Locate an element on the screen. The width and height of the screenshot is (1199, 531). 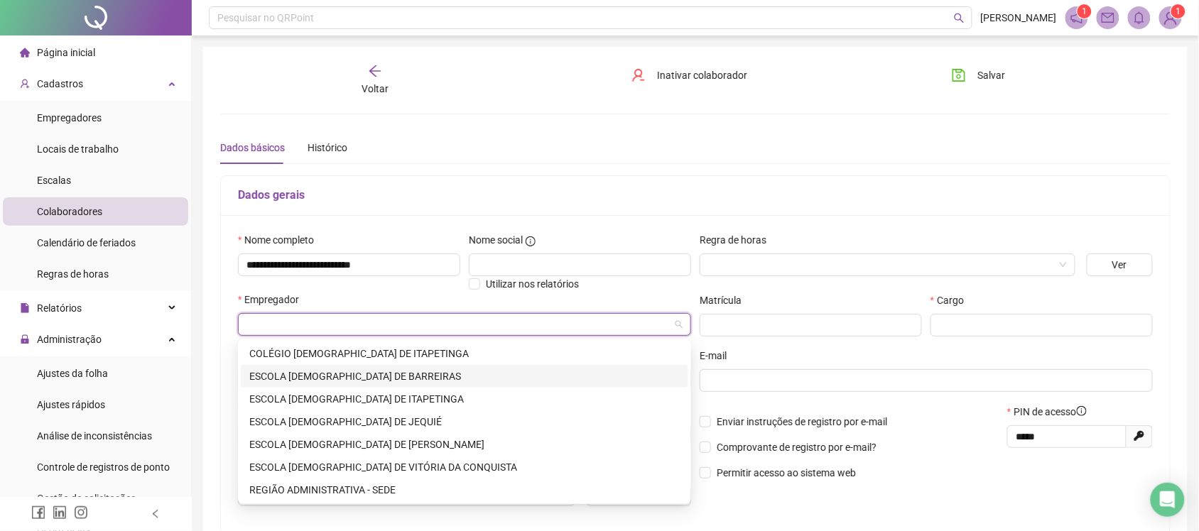
span: linkedin is located at coordinates (60, 513).